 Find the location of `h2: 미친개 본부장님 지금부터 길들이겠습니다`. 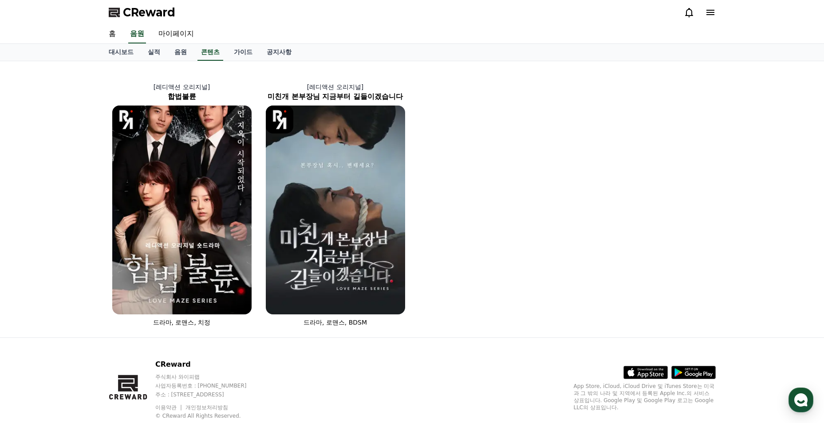

h2: 미친개 본부장님 지금부터 길들이겠습니다 is located at coordinates (336, 97).